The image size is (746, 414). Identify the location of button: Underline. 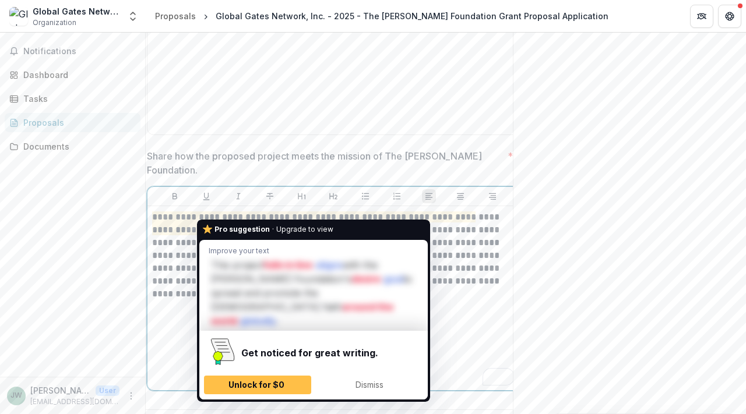
(206, 196).